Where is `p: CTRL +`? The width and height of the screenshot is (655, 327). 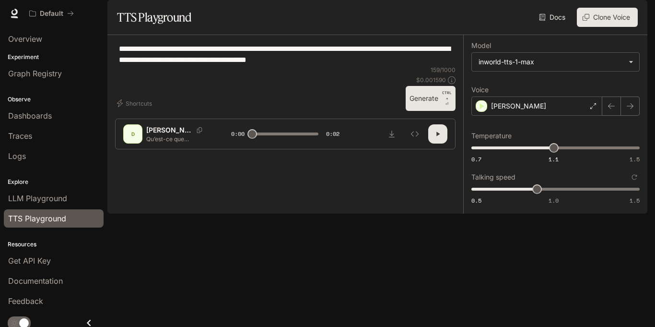
p: CTRL + is located at coordinates (447, 95).